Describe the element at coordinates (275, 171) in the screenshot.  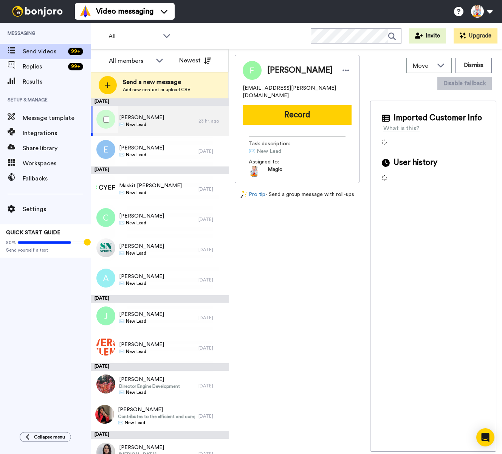
I see `span: Magic` at that location.